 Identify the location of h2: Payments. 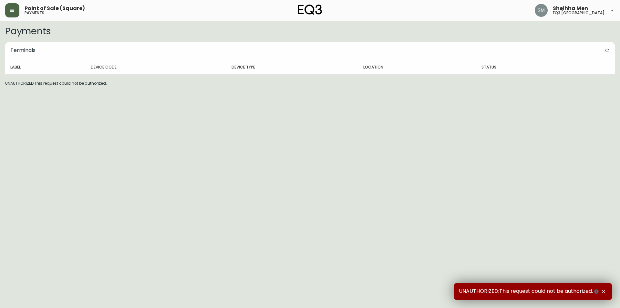
(310, 31).